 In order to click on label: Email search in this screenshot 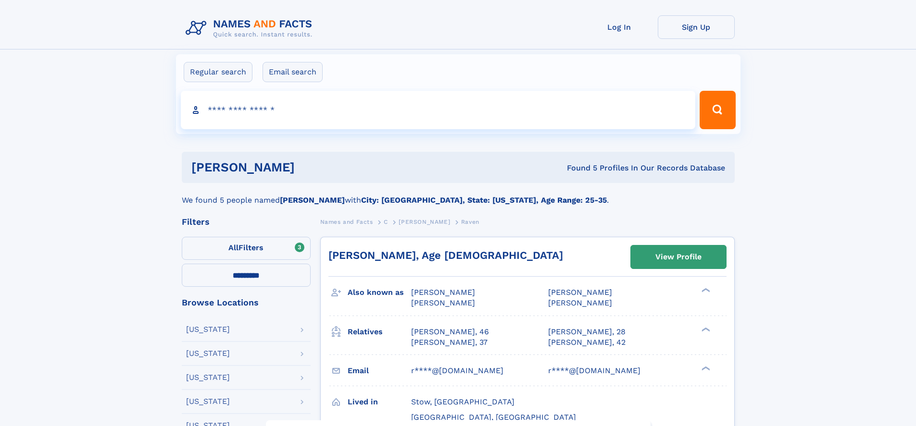, I will do `click(292, 72)`.